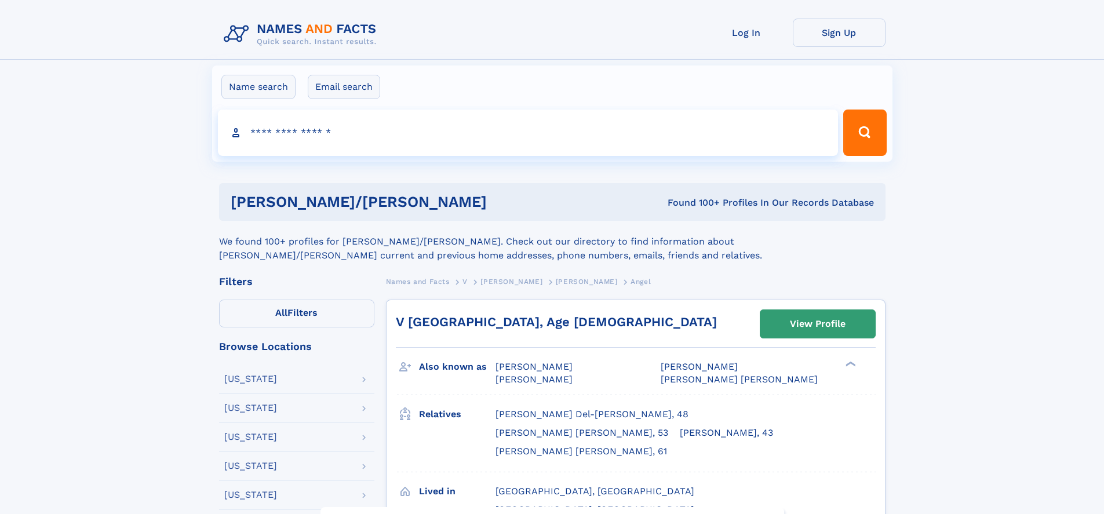  I want to click on div: Filters, so click(297, 282).